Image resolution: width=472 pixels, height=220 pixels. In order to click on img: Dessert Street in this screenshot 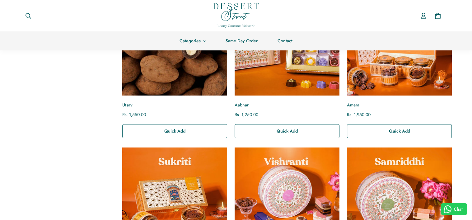, I will do `click(236, 15)`.